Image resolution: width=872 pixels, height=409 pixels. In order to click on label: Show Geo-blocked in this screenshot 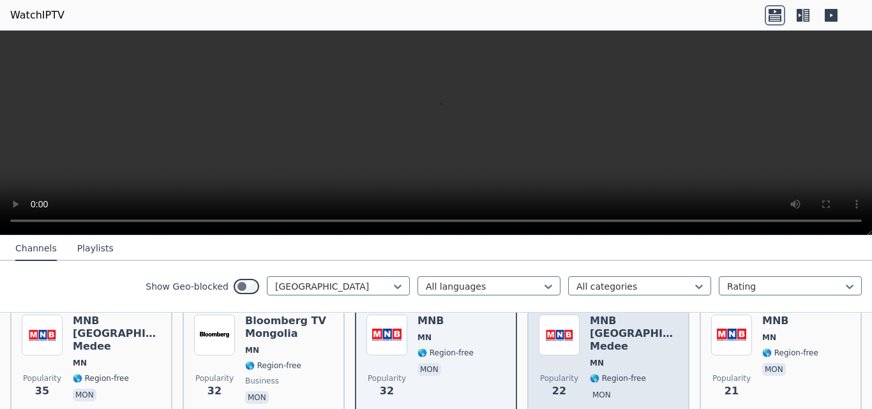, I will do `click(187, 287)`.